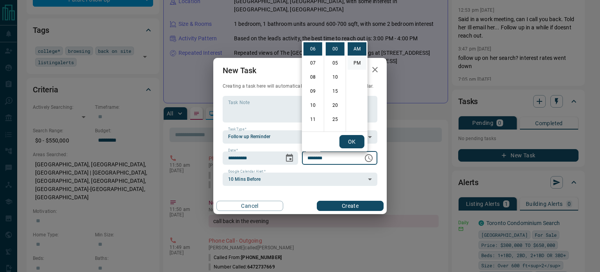 The image size is (600, 272). What do you see at coordinates (300, 179) in the screenshot?
I see `div: 10 Mins Before` at bounding box center [300, 179].